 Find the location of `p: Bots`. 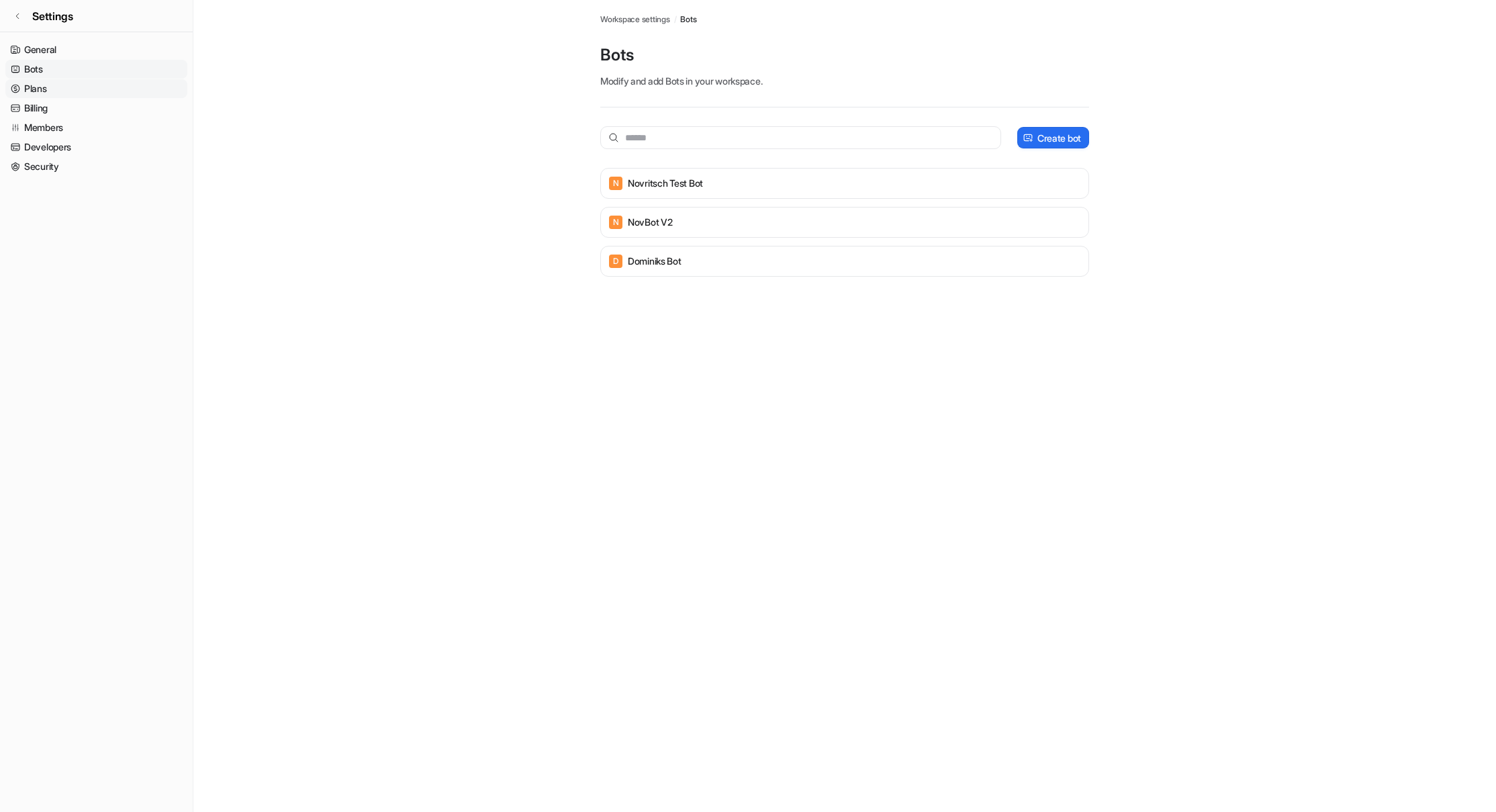

p: Bots is located at coordinates (845, 55).